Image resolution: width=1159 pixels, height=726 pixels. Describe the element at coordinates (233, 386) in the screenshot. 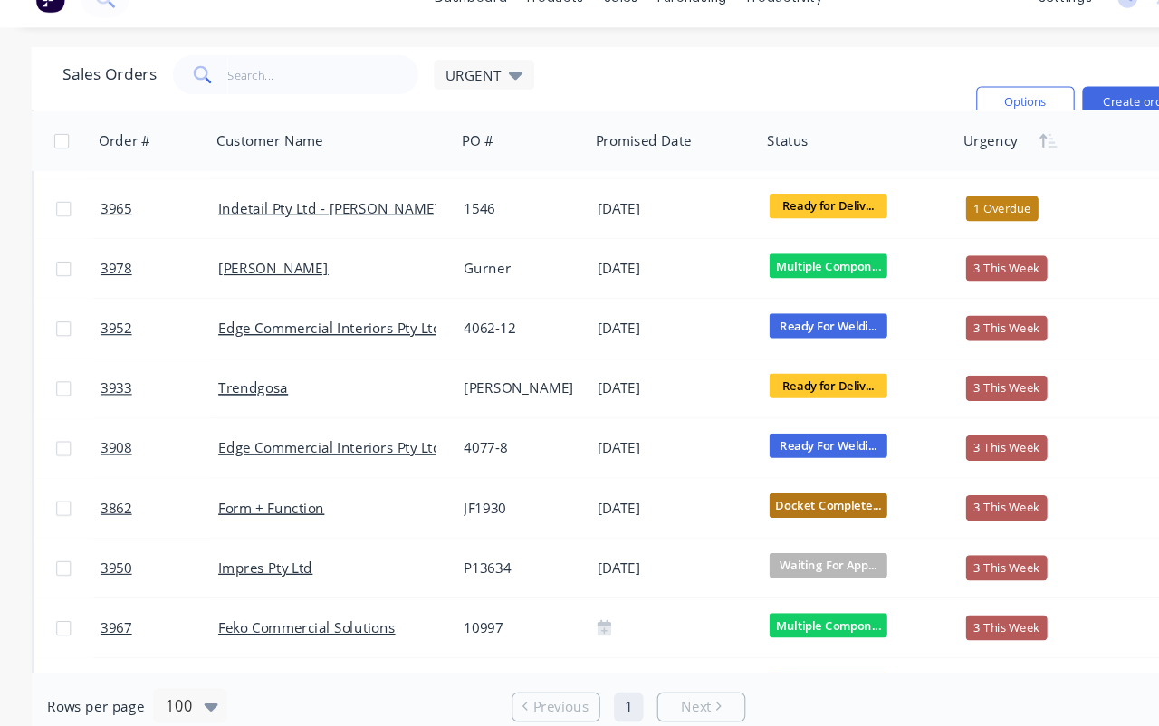

I see `a: Trendgosa` at that location.